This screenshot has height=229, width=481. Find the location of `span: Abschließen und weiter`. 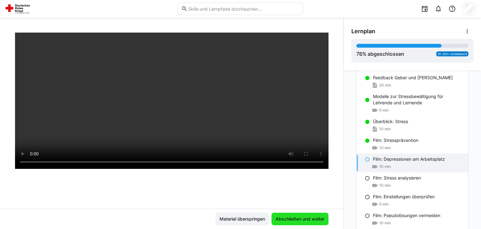

span: Abschließen und weiter is located at coordinates (300, 219).